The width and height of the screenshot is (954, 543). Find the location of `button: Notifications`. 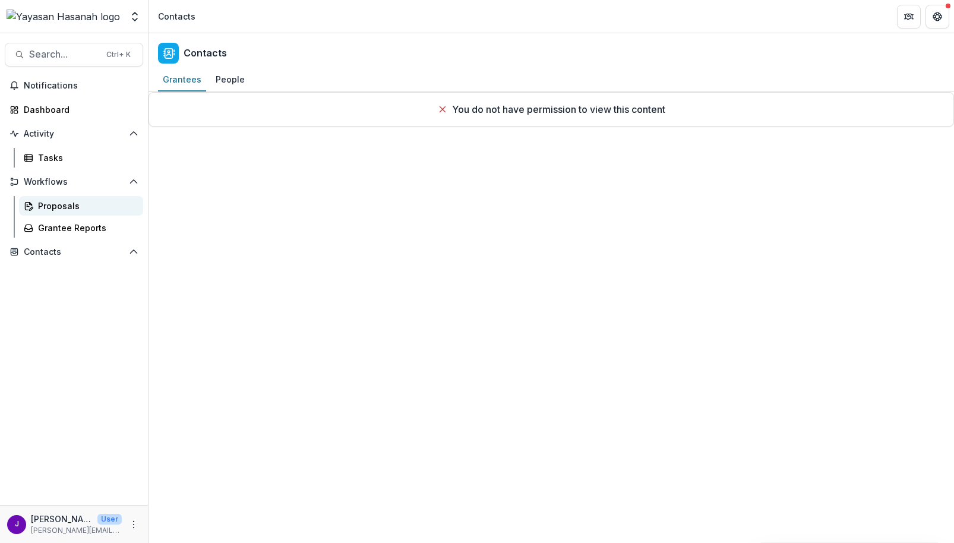

button: Notifications is located at coordinates (74, 86).